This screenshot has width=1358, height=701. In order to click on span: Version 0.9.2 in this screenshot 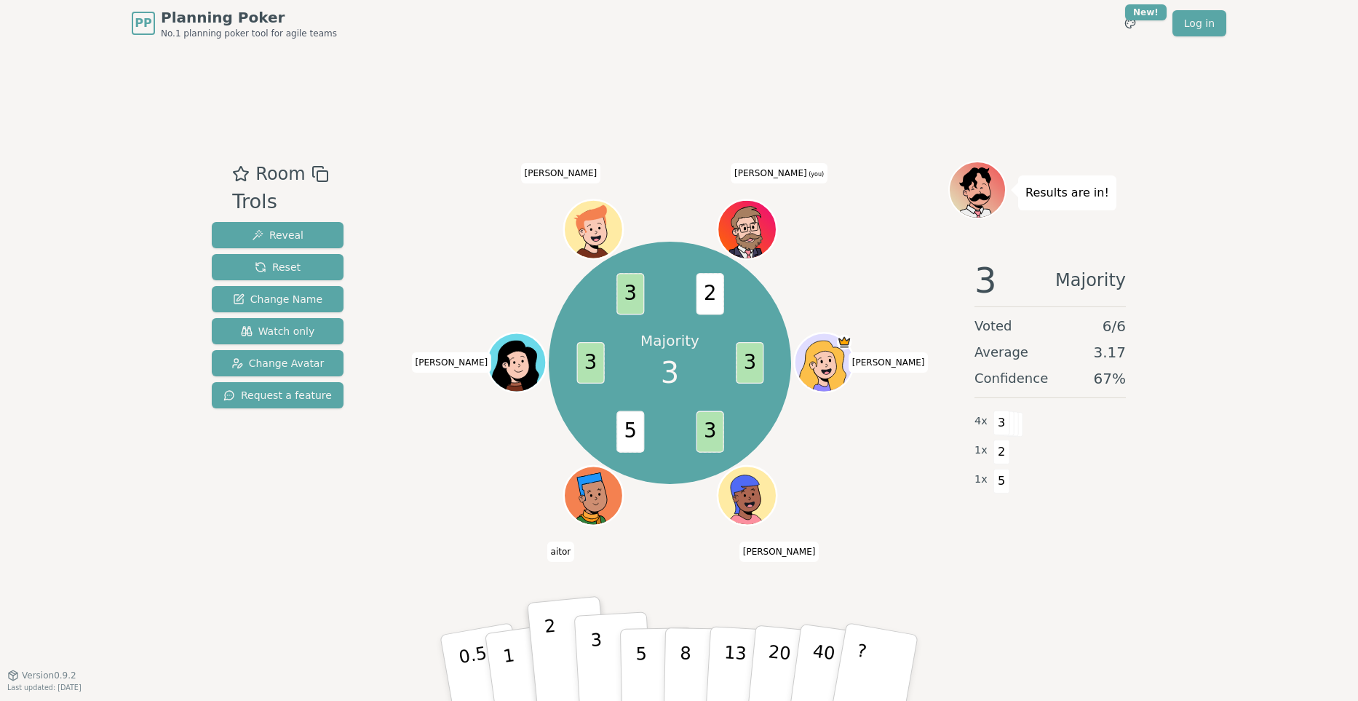, I will do `click(49, 675)`.